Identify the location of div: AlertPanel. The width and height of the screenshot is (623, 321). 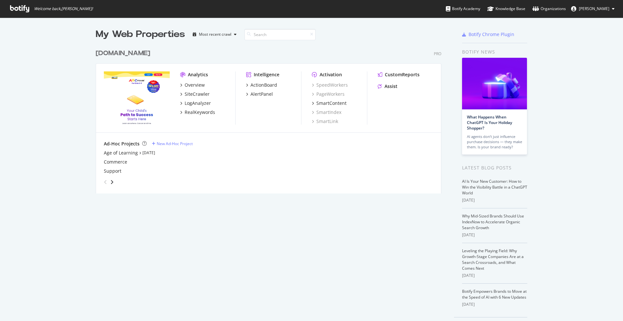
(261, 94).